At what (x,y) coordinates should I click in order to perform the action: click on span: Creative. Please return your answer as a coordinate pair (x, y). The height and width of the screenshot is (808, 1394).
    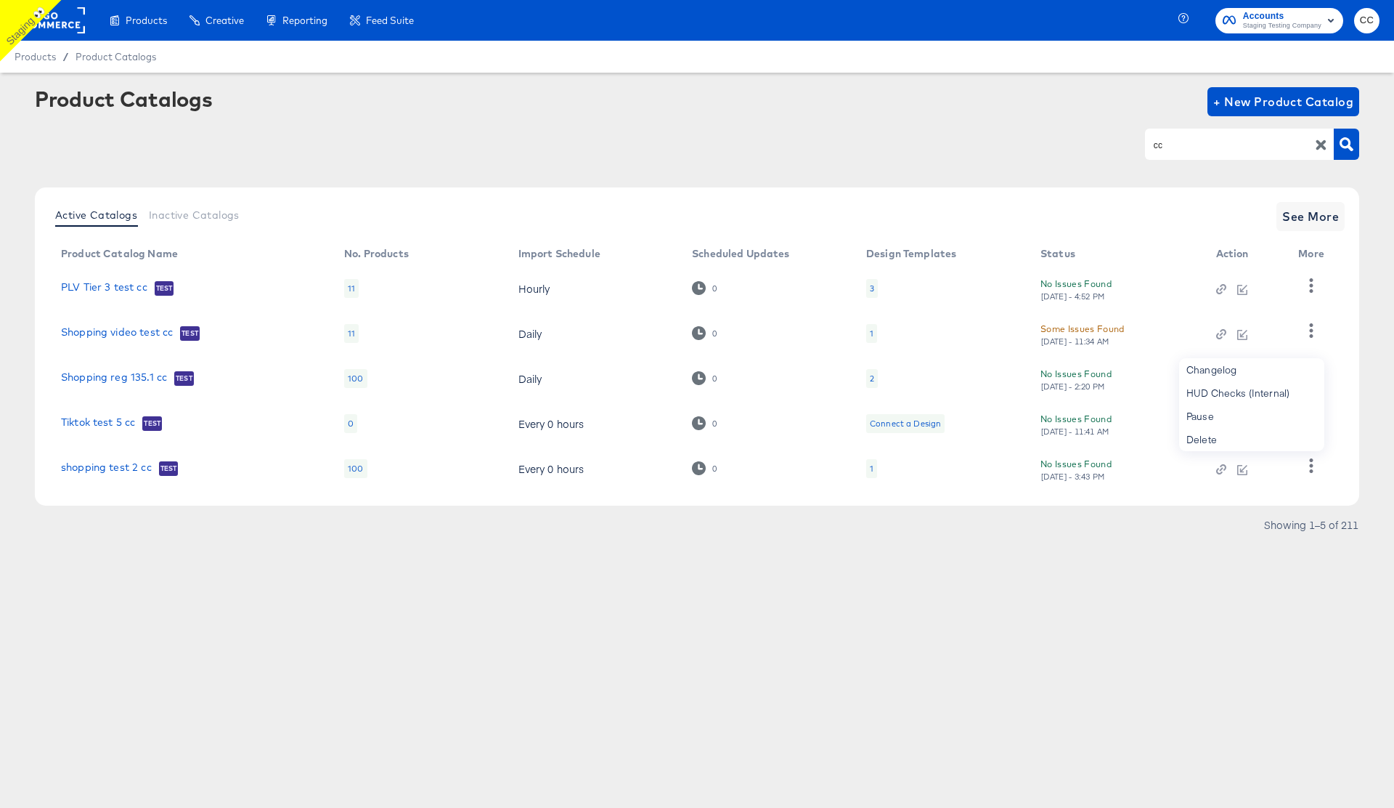
    Looking at the image, I should click on (224, 20).